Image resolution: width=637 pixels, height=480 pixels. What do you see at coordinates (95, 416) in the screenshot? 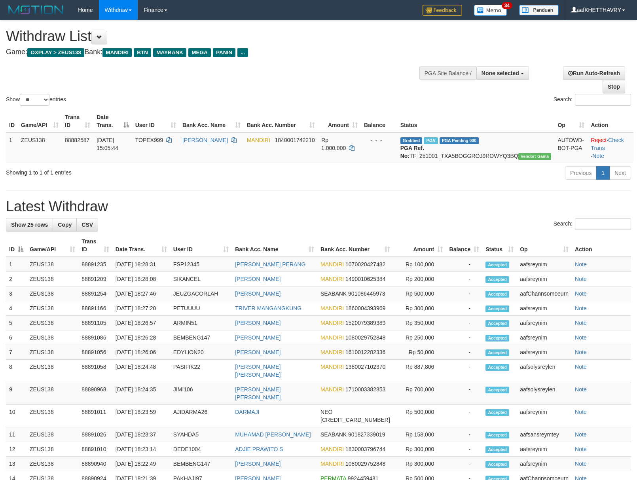
I see `td: 88891011` at bounding box center [95, 416].